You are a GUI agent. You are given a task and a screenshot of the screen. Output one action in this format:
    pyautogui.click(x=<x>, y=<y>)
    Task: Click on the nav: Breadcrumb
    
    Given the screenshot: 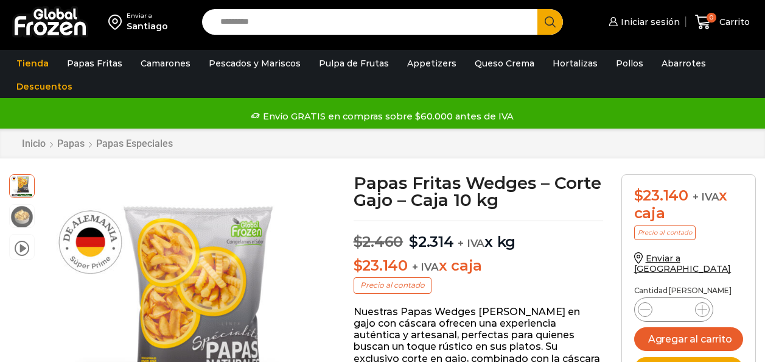 What is the action you would take?
    pyautogui.click(x=97, y=143)
    